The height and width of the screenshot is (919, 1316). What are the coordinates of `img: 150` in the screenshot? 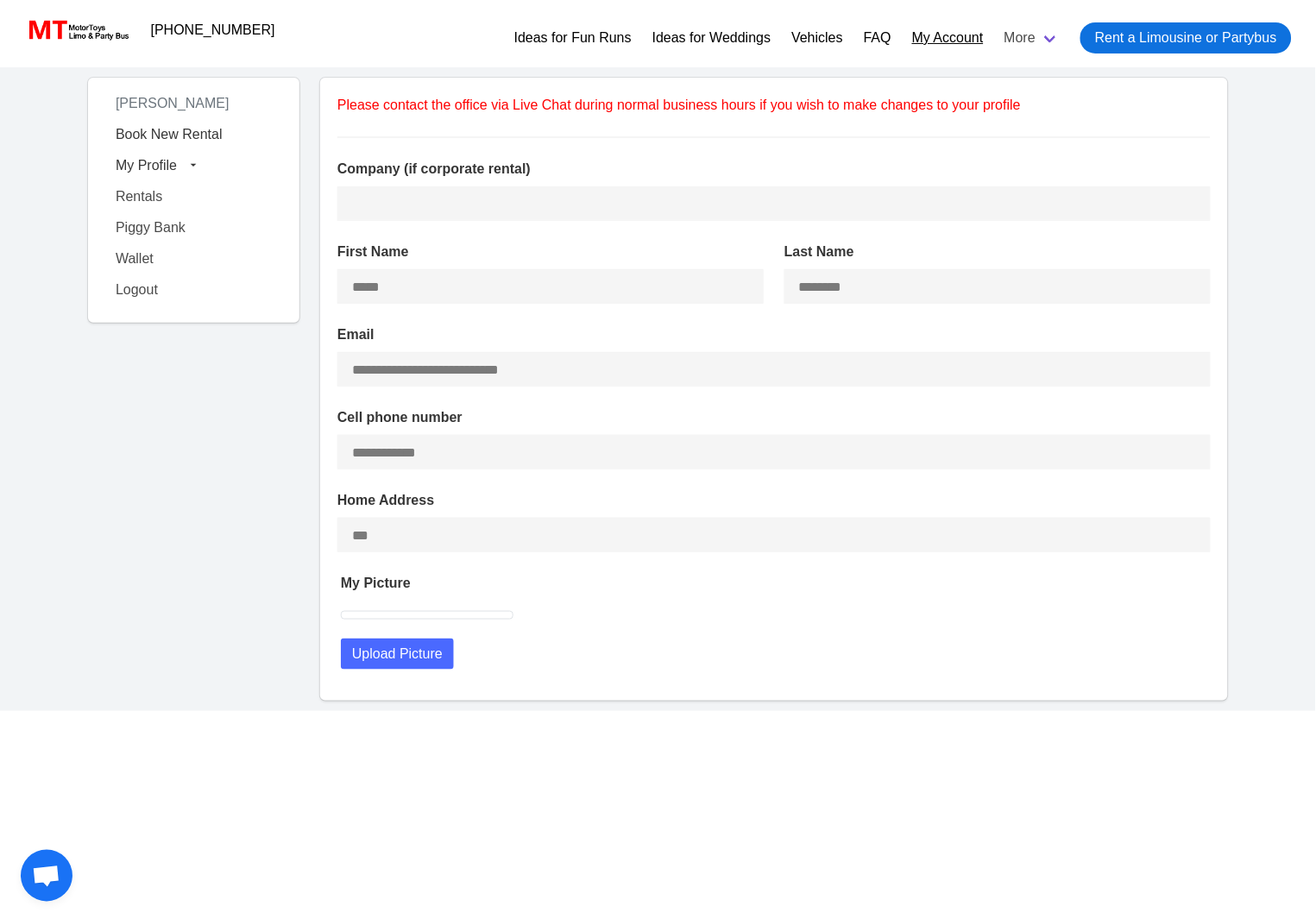 It's located at (427, 615).